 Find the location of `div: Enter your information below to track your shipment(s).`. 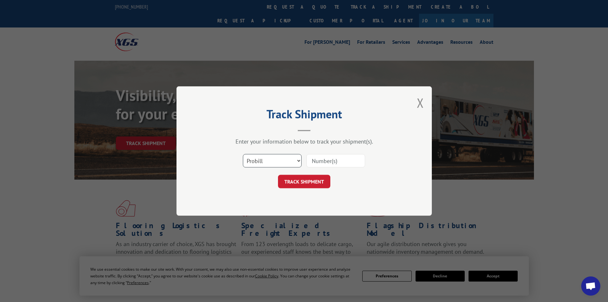

div: Enter your information below to track your shipment(s). is located at coordinates (304, 141).